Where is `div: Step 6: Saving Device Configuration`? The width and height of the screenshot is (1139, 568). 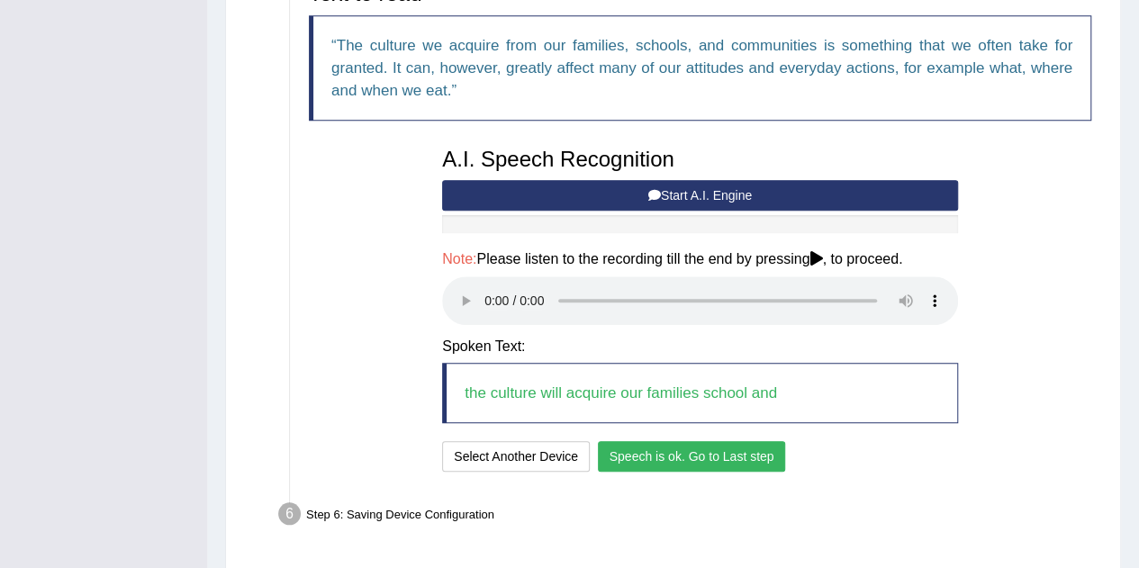
div: Step 6: Saving Device Configuration is located at coordinates (690, 517).